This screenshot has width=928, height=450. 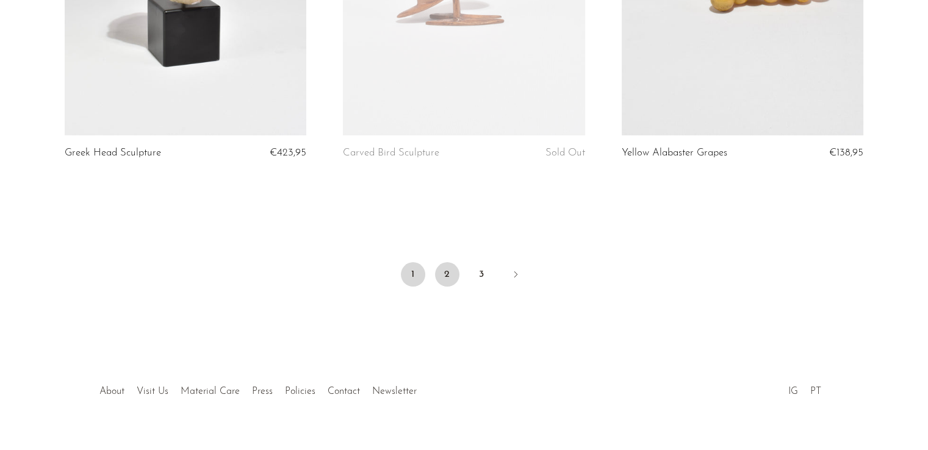 I want to click on a: 2, so click(x=447, y=275).